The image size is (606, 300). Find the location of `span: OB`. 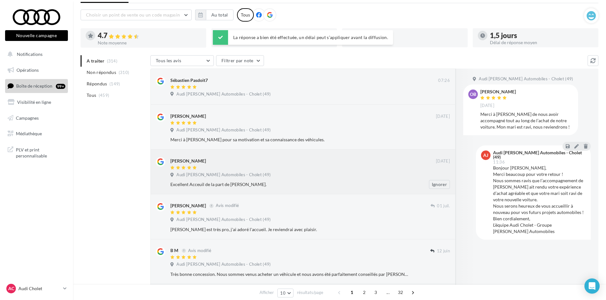

span: OB is located at coordinates (473, 94).